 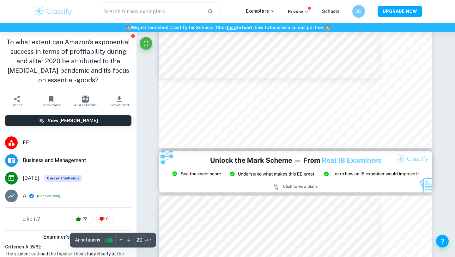 What do you see at coordinates (148, 240) in the screenshot?
I see `span: / 47` at bounding box center [148, 240].